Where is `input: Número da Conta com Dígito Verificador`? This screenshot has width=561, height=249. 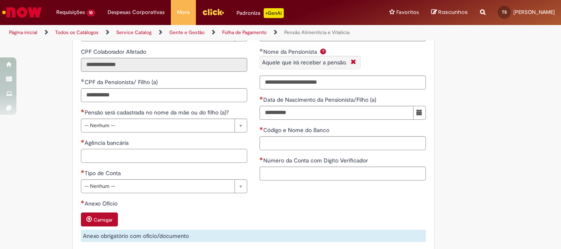
input: Número da Conta com Dígito Verificador is located at coordinates (342, 174).